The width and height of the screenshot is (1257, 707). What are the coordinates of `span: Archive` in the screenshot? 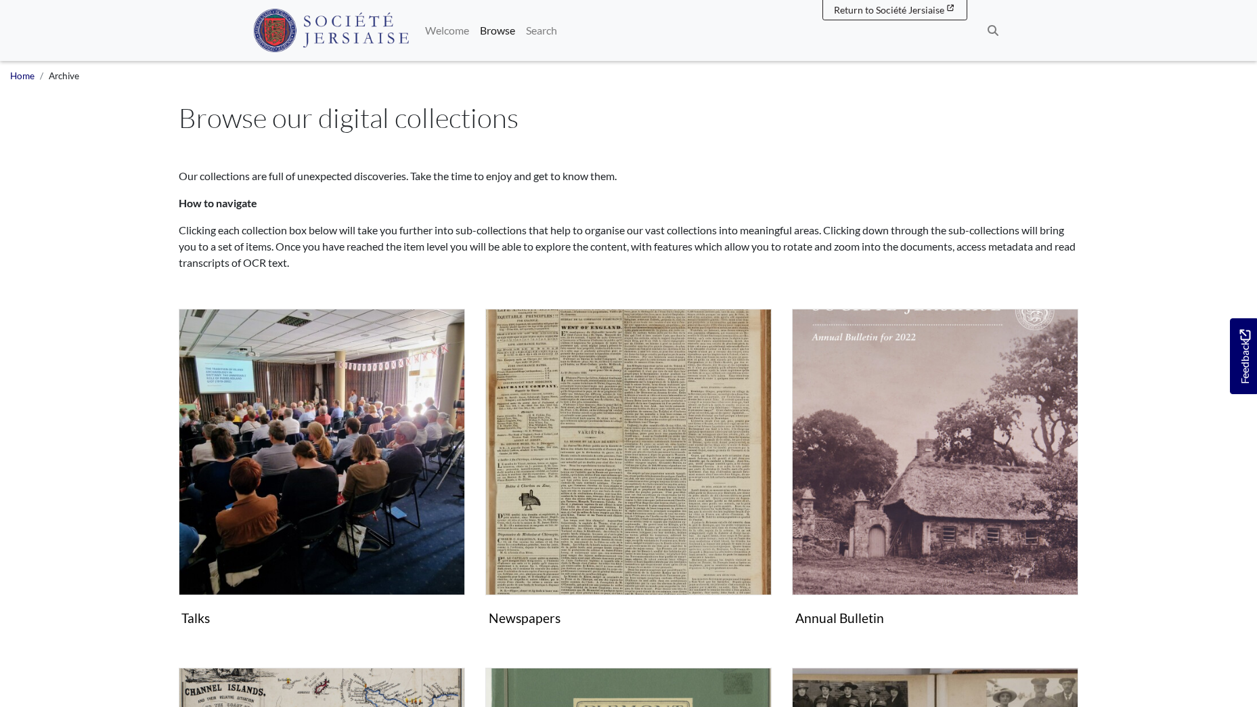 It's located at (64, 76).